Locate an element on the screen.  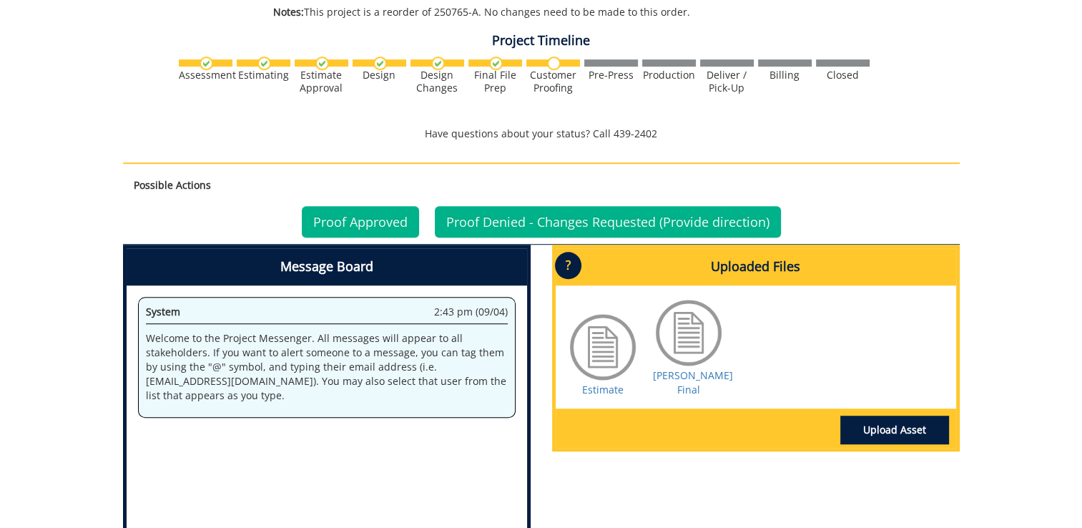
p: Have questions about your status? Call 439-2402 is located at coordinates (541, 134).